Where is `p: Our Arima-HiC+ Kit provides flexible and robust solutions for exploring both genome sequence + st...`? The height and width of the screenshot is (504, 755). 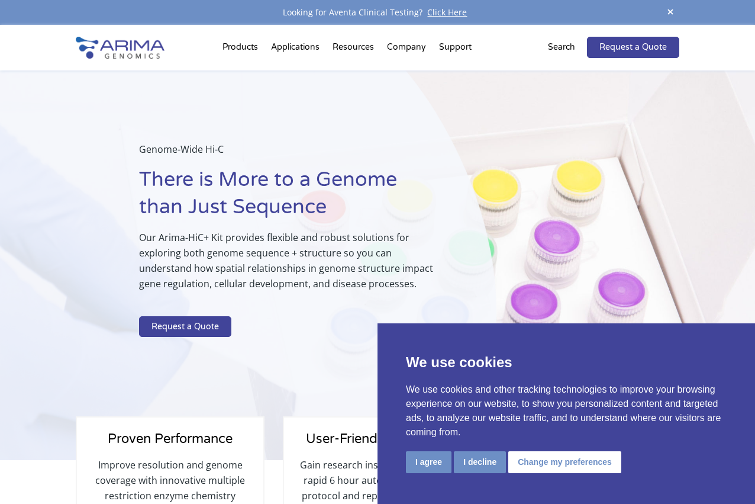
p: Our Arima-HiC+ Kit provides flexible and robust solutions for exploring both genome sequence + st... is located at coordinates (288, 265).